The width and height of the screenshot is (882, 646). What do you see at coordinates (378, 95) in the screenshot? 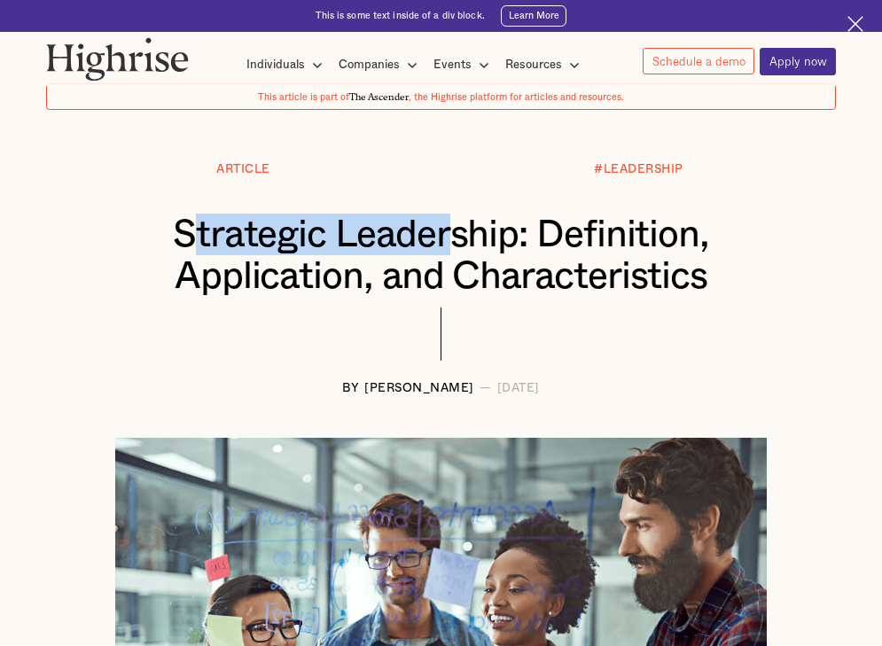
I see `span: The Ascender` at bounding box center [378, 95].